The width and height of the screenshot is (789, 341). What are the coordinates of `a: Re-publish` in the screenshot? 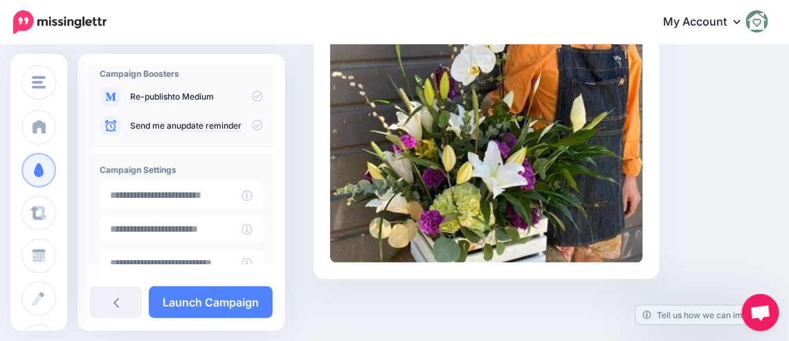 It's located at (151, 97).